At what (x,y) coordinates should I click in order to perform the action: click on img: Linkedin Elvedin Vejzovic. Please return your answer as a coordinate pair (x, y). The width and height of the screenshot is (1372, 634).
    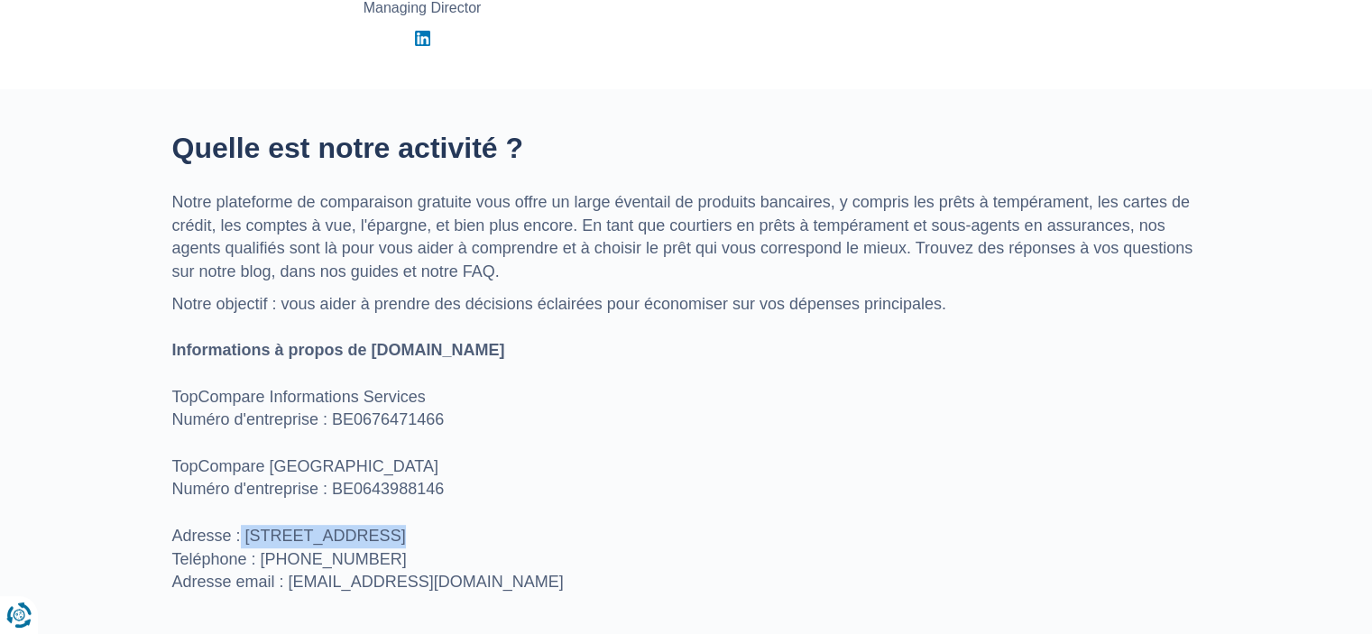
    Looking at the image, I should click on (422, 38).